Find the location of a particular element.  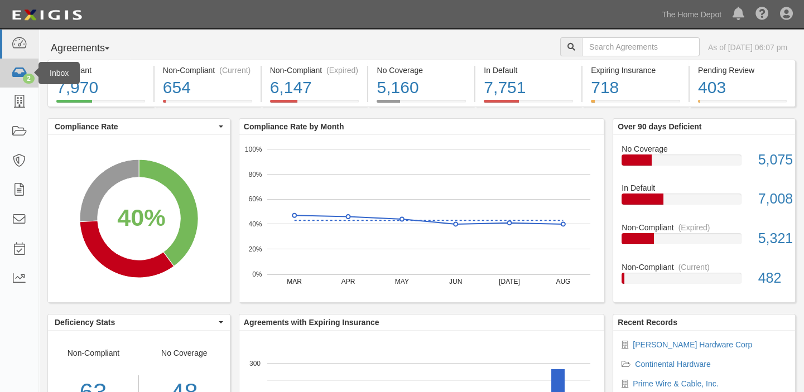

b: Compliance Rate by Month is located at coordinates (294, 127).